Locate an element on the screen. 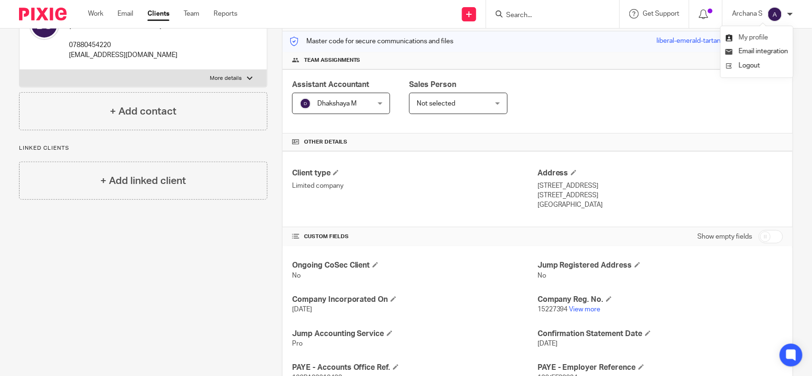  h4: Confirmation Statement Date is located at coordinates (660, 334).